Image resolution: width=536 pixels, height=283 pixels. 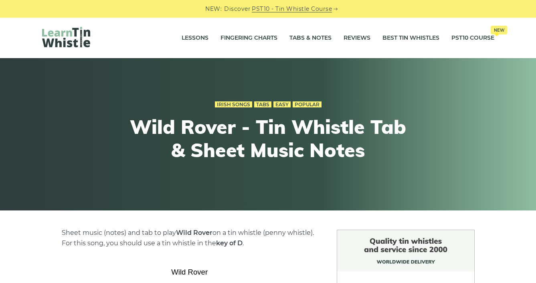 I want to click on a: Easy, so click(x=282, y=105).